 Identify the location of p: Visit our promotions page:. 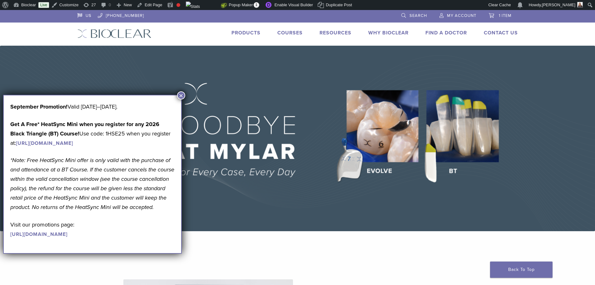
(92, 229).